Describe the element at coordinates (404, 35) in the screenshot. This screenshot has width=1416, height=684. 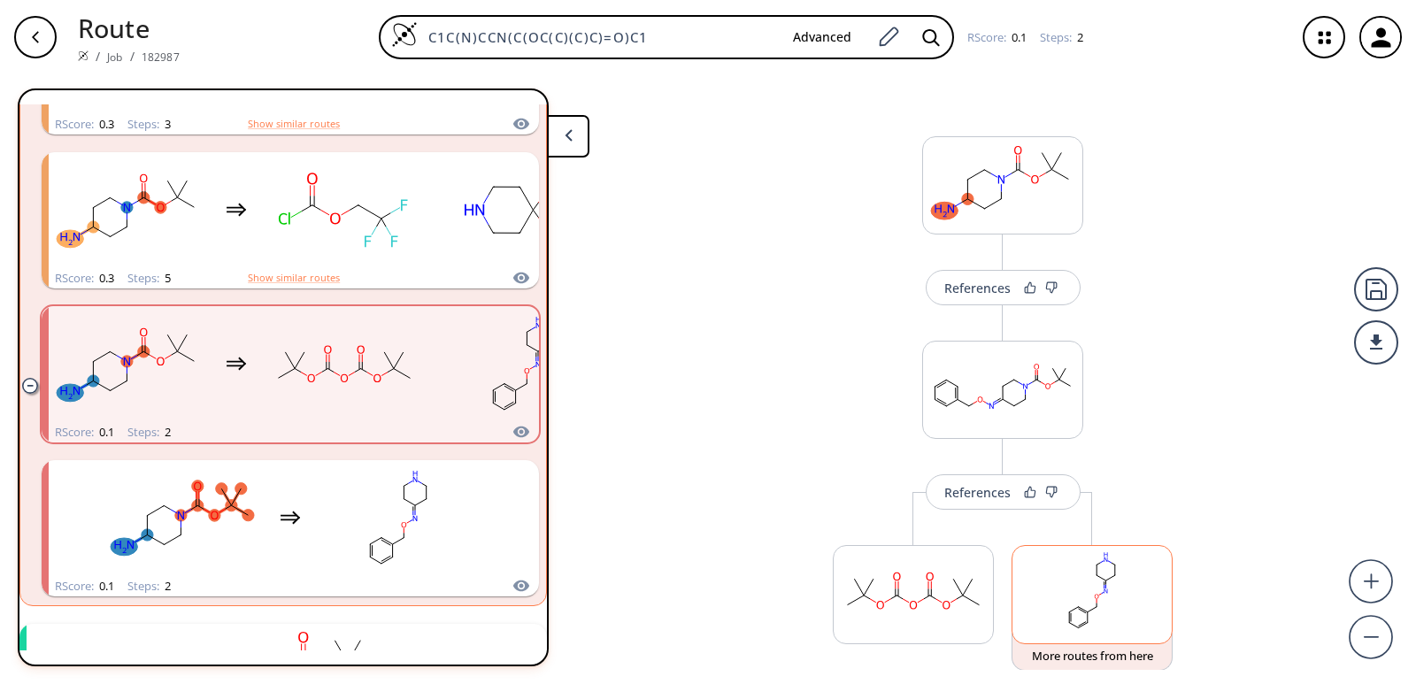
I see `img: Logo Spaya` at that location.